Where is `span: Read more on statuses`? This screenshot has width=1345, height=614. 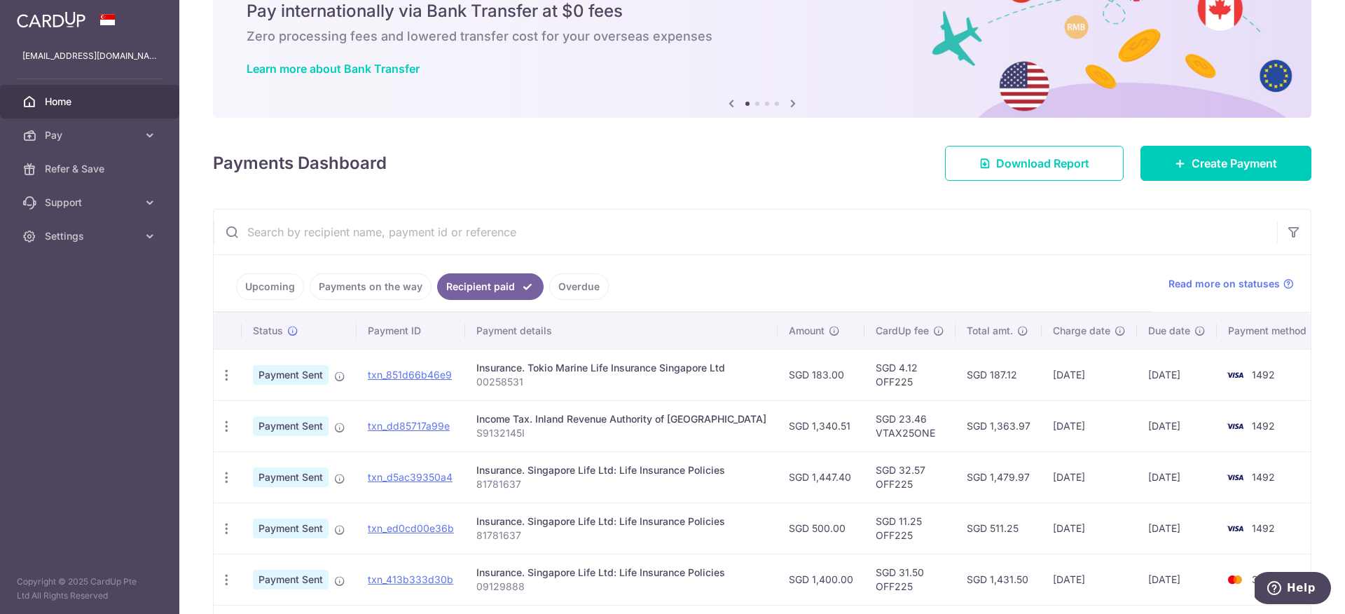
span: Read more on statuses is located at coordinates (1224, 284).